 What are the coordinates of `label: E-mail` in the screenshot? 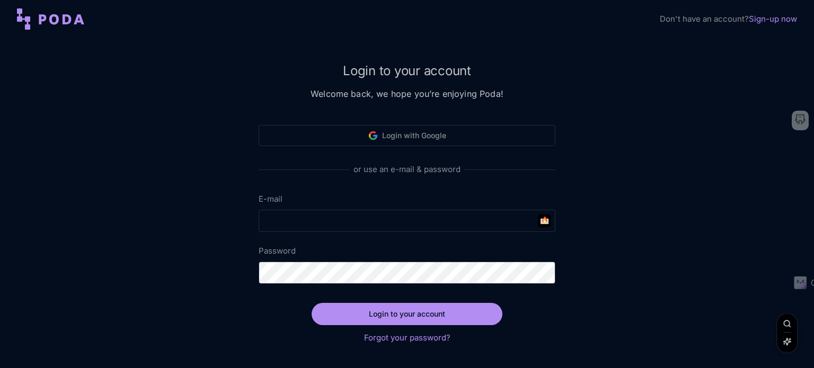 It's located at (407, 199).